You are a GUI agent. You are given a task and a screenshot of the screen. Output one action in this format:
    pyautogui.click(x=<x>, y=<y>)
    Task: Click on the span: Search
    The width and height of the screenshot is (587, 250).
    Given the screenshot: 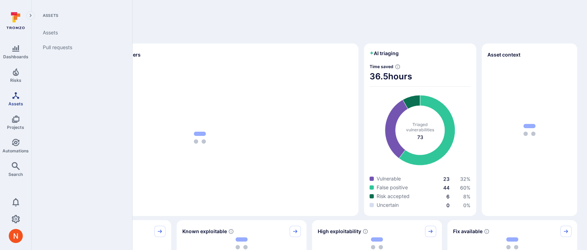 What is the action you would take?
    pyautogui.click(x=15, y=174)
    